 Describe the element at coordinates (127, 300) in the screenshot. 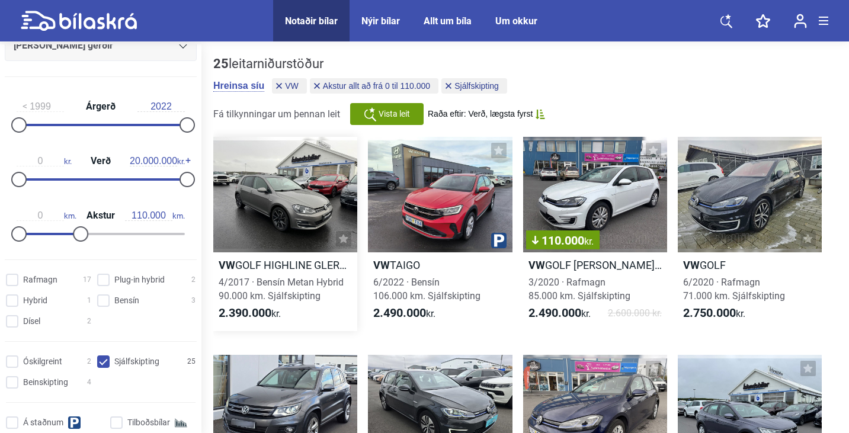

I see `span: Bensín` at that location.